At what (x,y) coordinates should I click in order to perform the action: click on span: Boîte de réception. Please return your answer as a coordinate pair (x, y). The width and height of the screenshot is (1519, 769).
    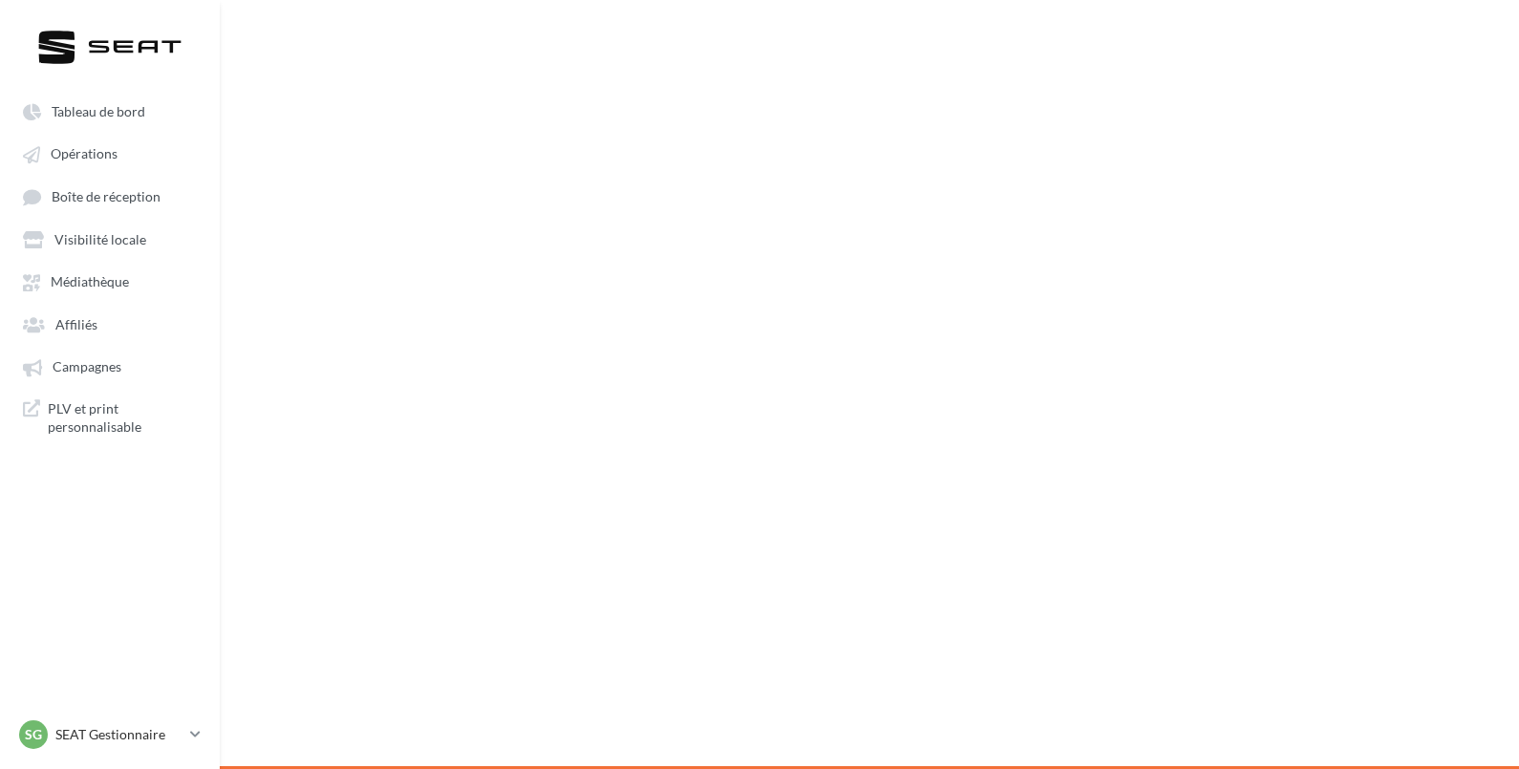
    Looking at the image, I should click on (106, 196).